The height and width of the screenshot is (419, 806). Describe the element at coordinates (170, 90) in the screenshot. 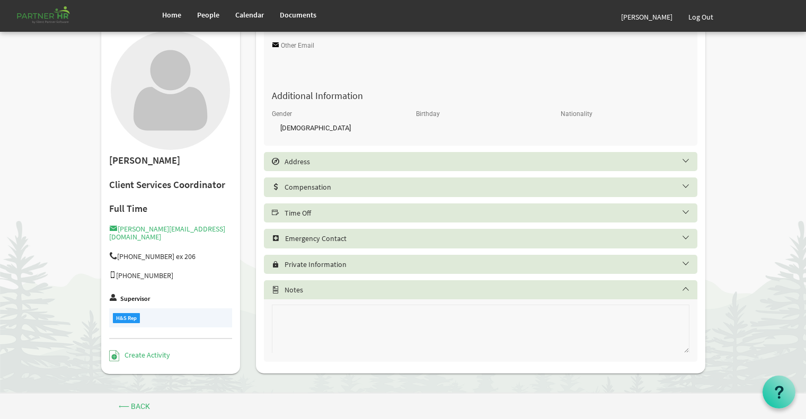

I see `img: User with no profile picture` at that location.